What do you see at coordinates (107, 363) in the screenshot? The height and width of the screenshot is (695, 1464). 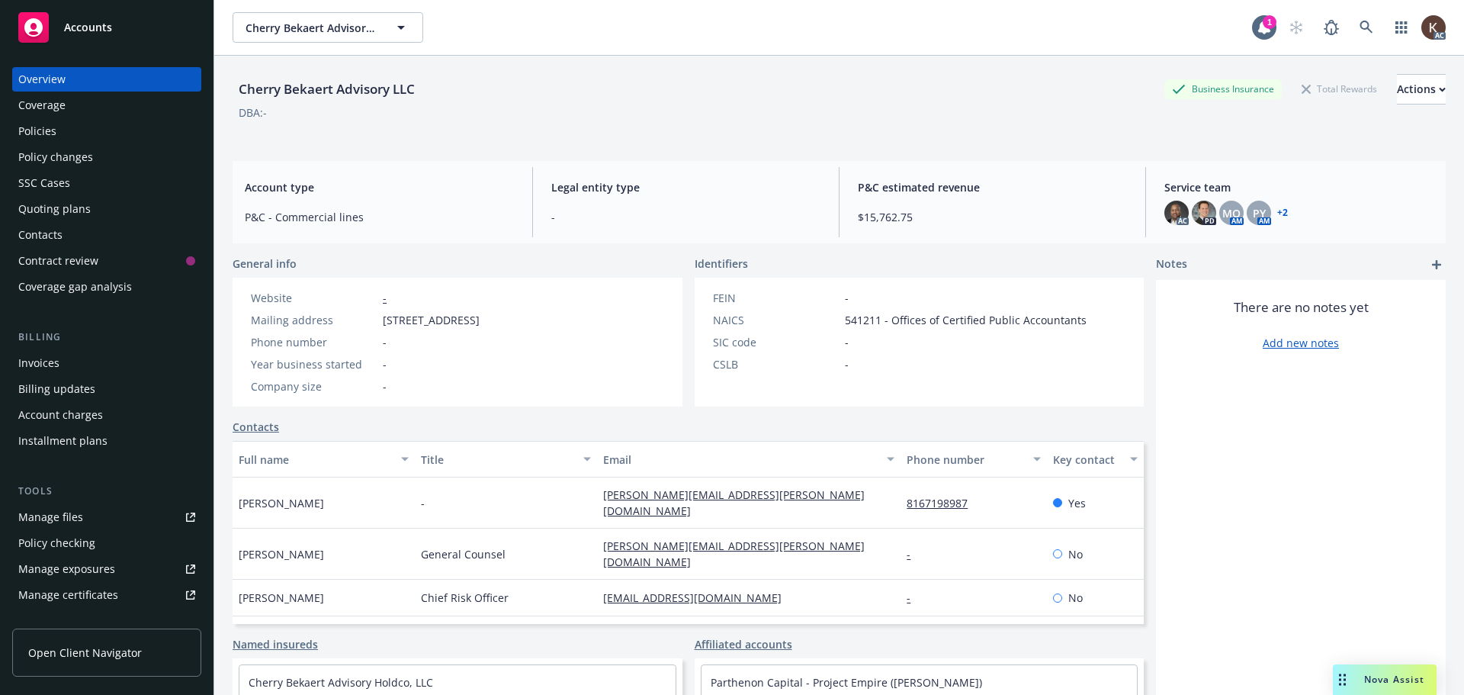 I see `a: Invoices` at bounding box center [107, 363].